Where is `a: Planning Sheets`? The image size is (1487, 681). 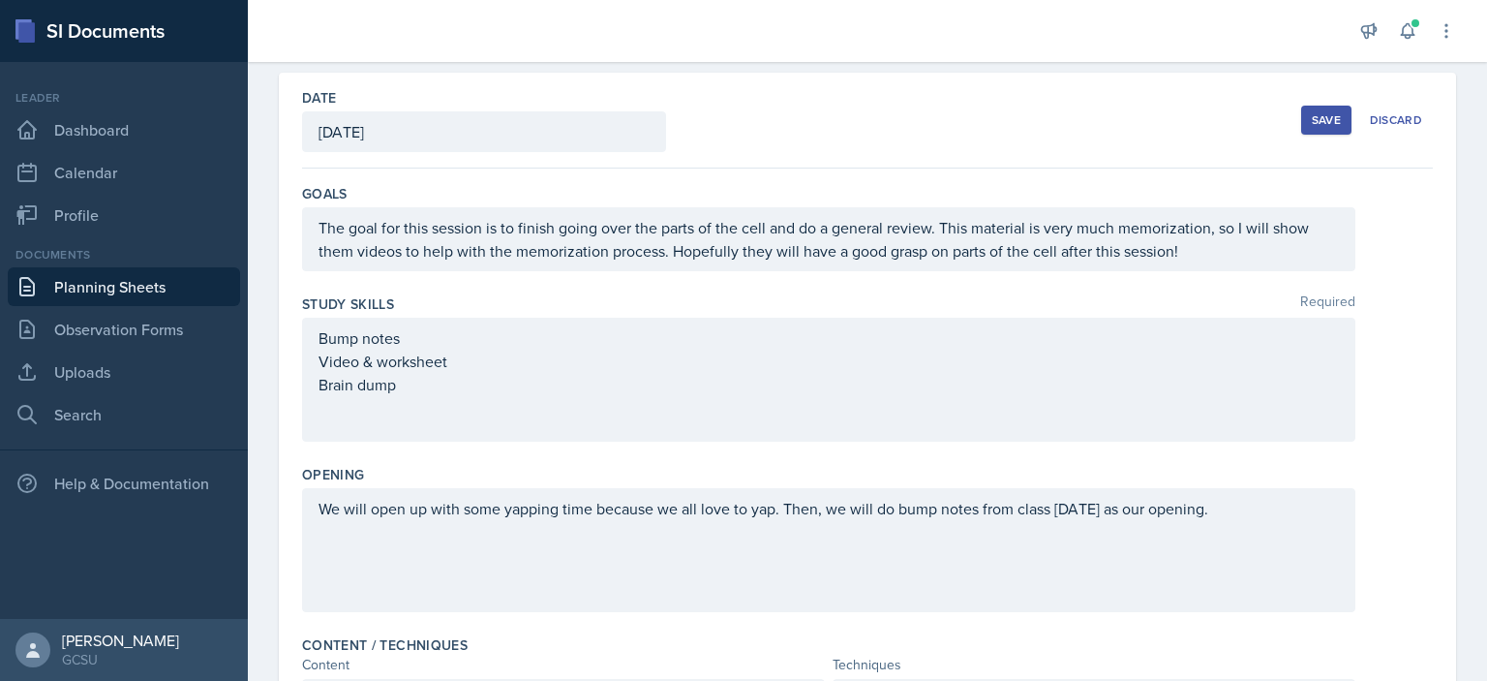
a: Planning Sheets is located at coordinates (124, 287).